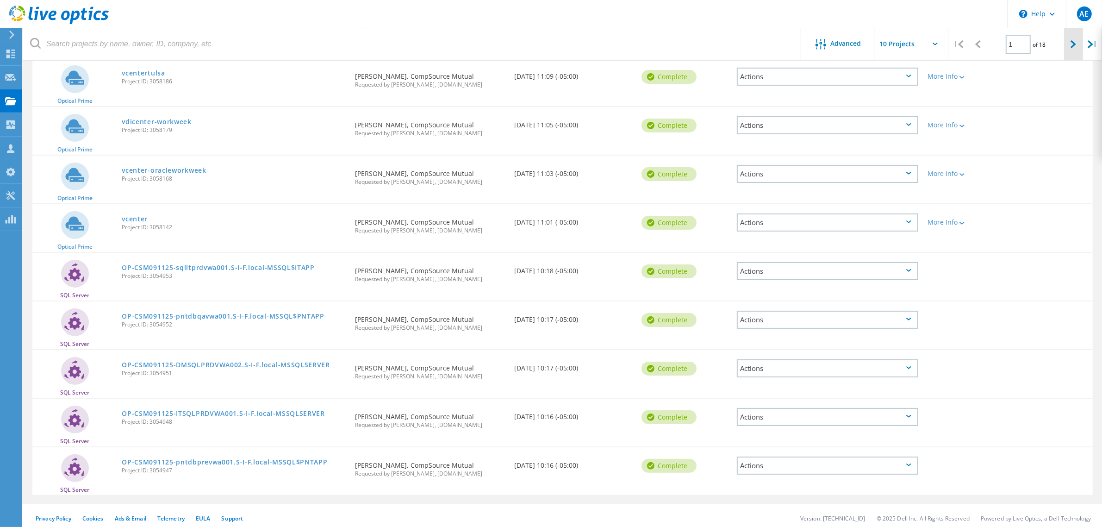  Describe the element at coordinates (135, 219) in the screenshot. I see `a: vcenter` at that location.